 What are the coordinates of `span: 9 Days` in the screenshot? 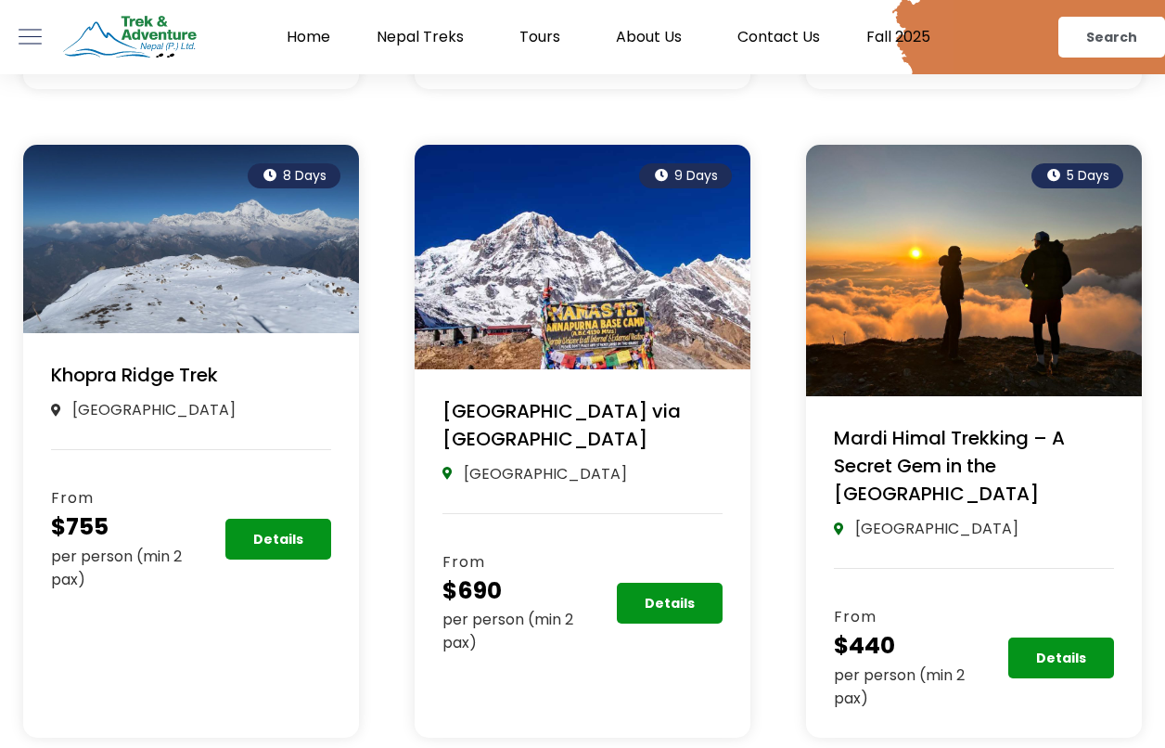 It's located at (696, 175).